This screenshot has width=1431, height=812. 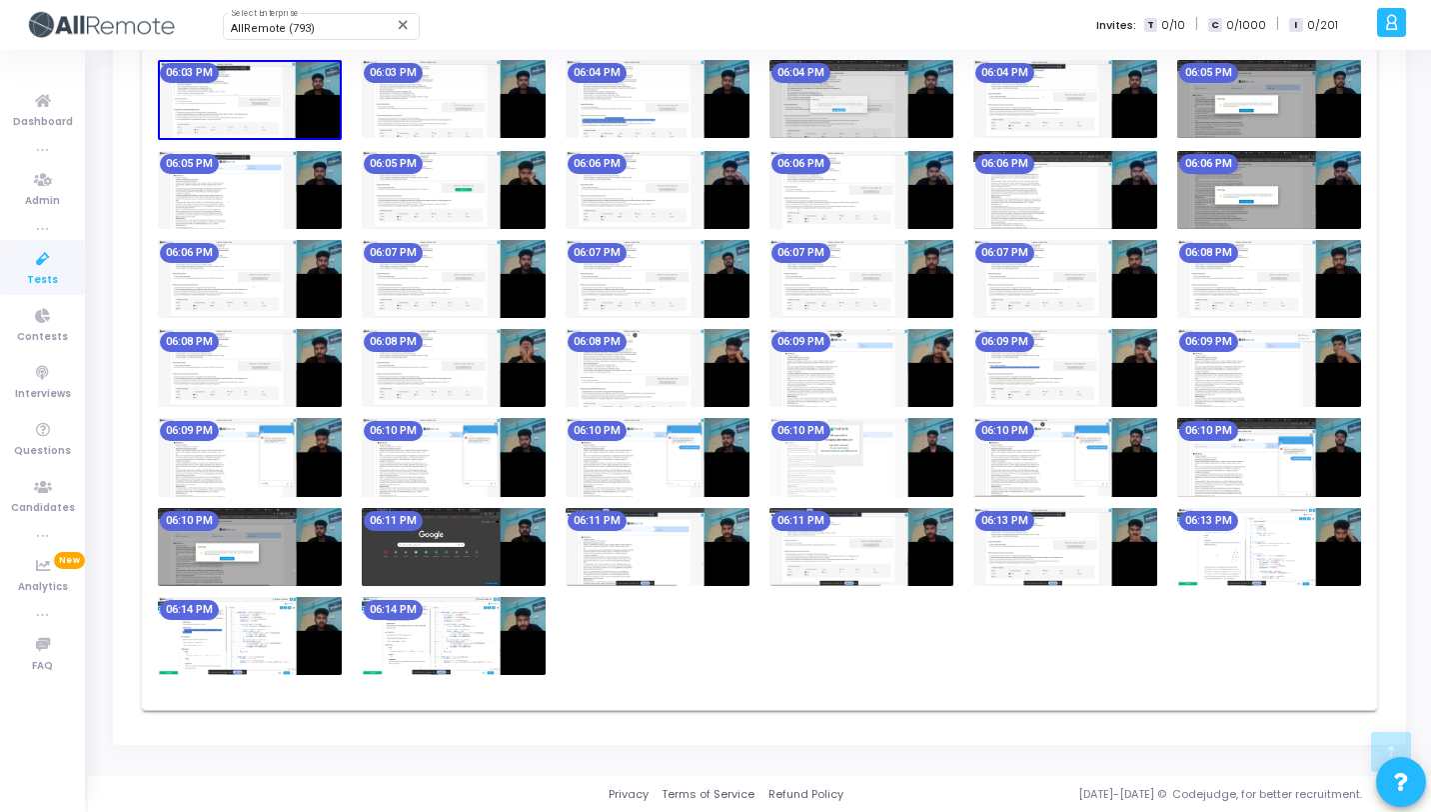 I want to click on img: screenshot-1755866375035.jpeg, so click(x=1269, y=368).